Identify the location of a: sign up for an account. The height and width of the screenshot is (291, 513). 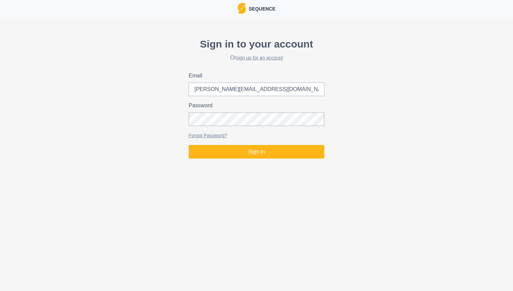
(259, 58).